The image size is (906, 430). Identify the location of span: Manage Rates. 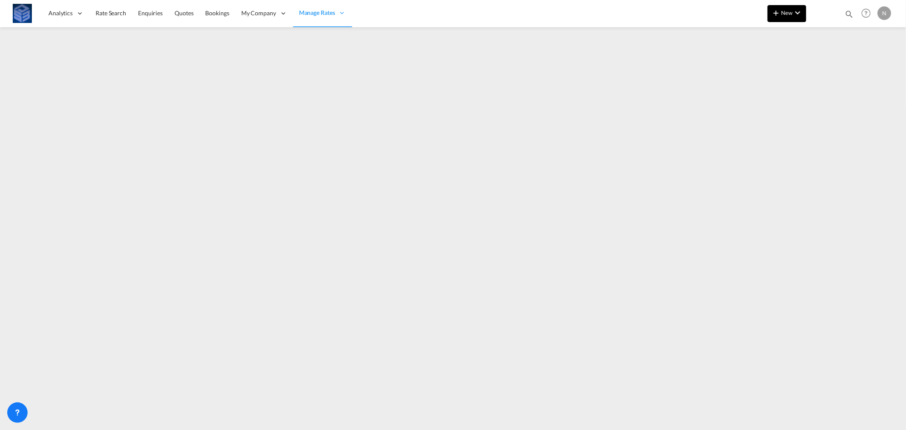
(317, 13).